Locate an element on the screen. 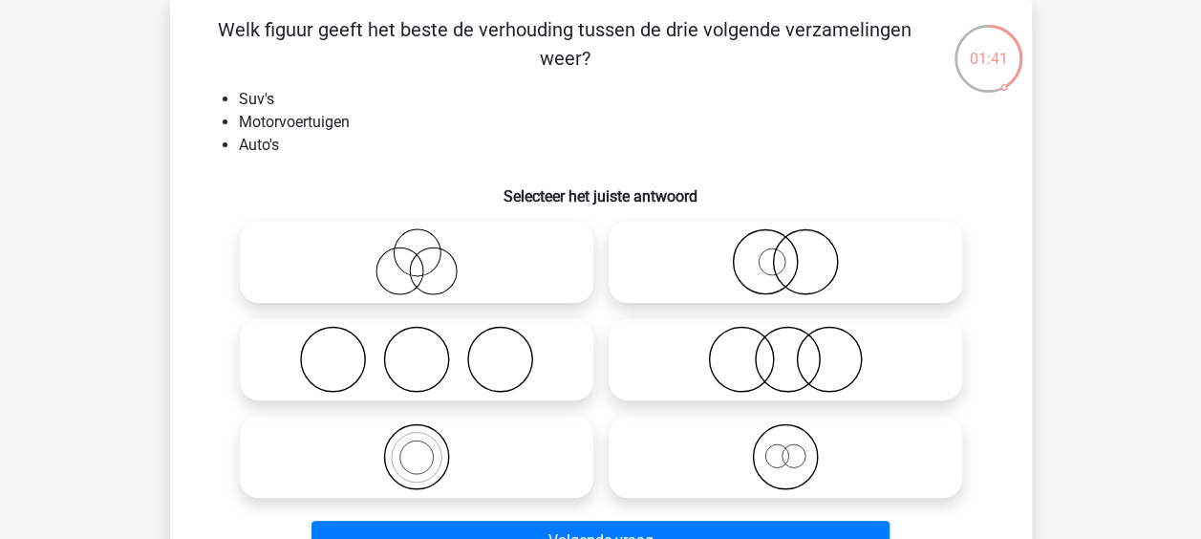 The image size is (1201, 539). h6: Selecteer het juiste antwoord is located at coordinates (601, 188).